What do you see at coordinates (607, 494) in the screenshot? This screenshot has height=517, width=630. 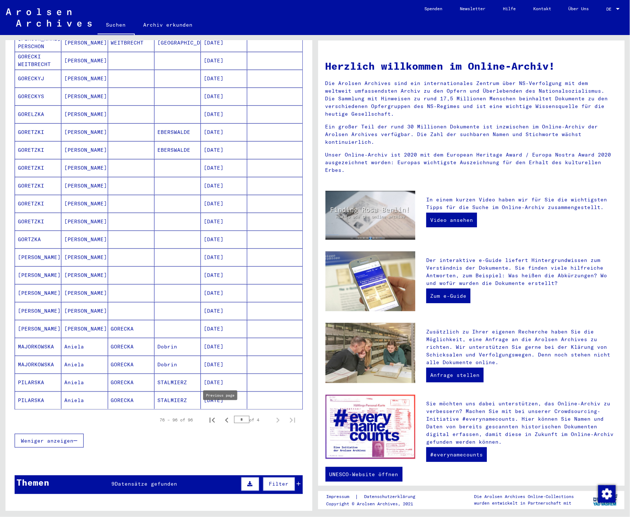 I see `img: Zustimmung ändern` at bounding box center [607, 494].